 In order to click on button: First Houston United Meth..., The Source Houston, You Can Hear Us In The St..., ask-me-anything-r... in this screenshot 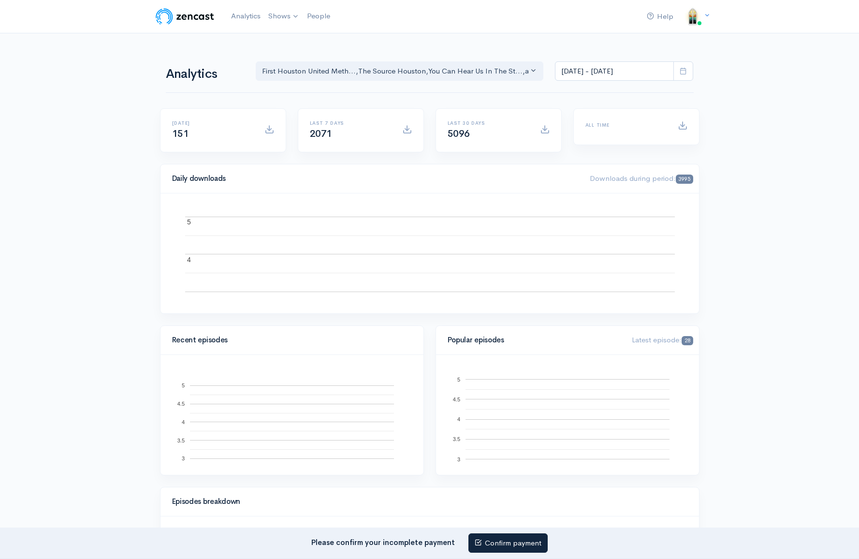, I will do `click(400, 71)`.